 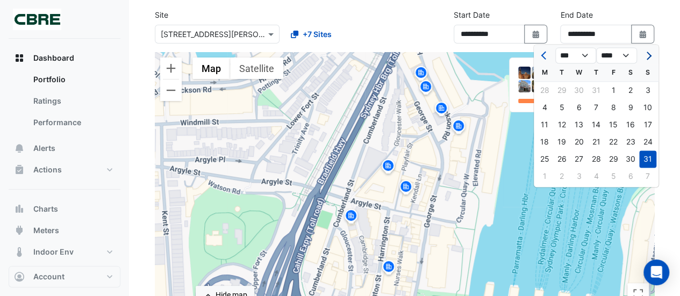 What do you see at coordinates (161, 15) in the screenshot?
I see `label: Site` at bounding box center [161, 15].